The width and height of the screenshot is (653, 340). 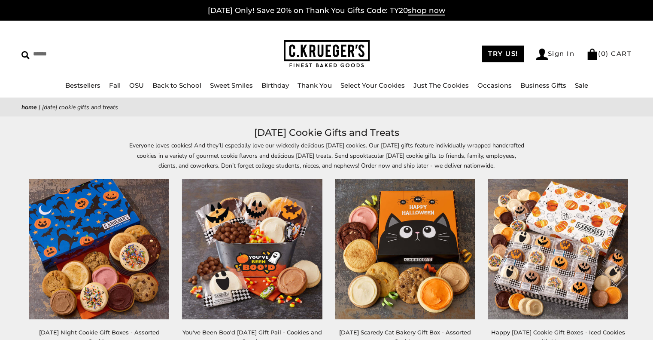 I want to click on img: Search, so click(x=25, y=55).